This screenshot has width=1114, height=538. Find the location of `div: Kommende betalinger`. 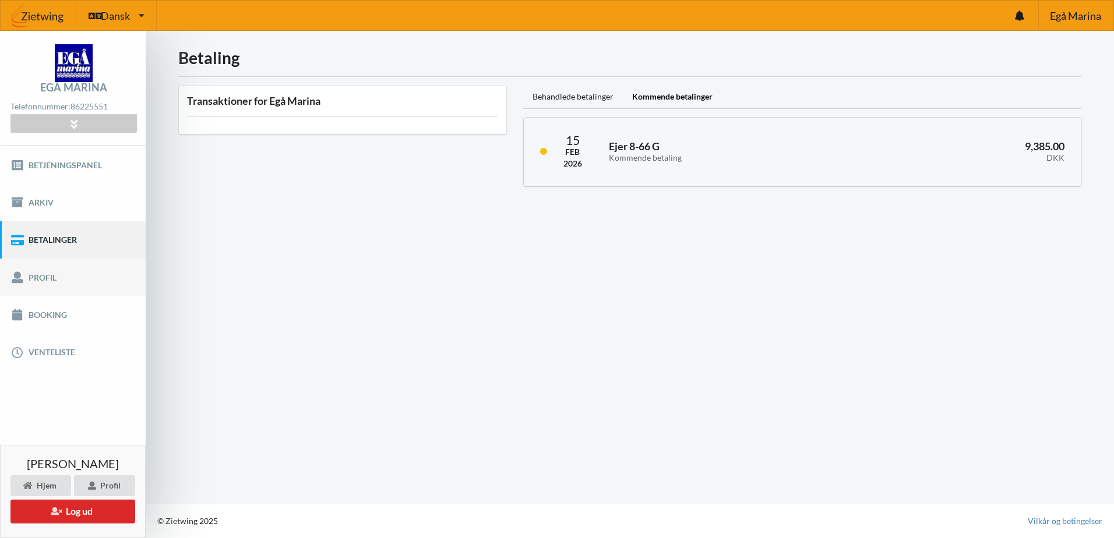

div: Kommende betalinger is located at coordinates (672, 97).